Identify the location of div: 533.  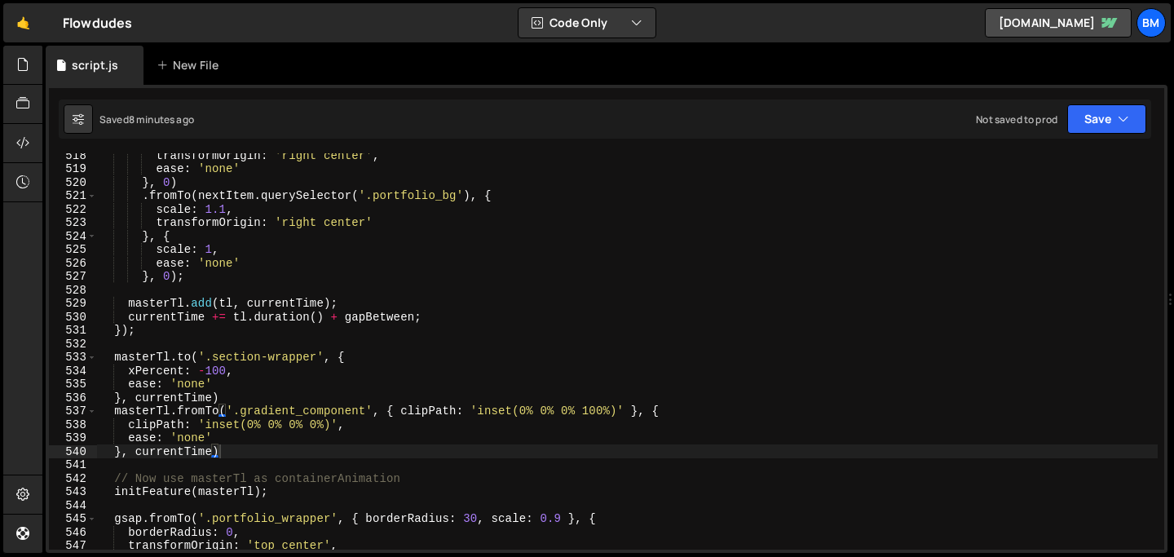
(73, 357).